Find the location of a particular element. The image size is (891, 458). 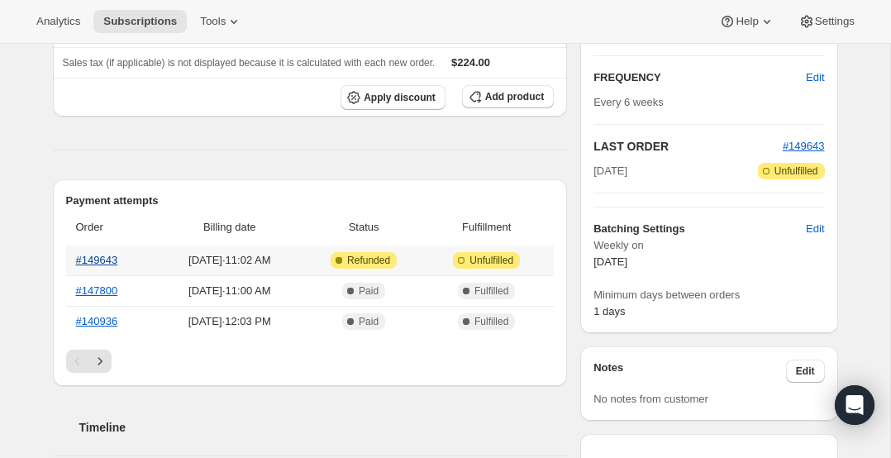

button: Subscriptions is located at coordinates (140, 21).